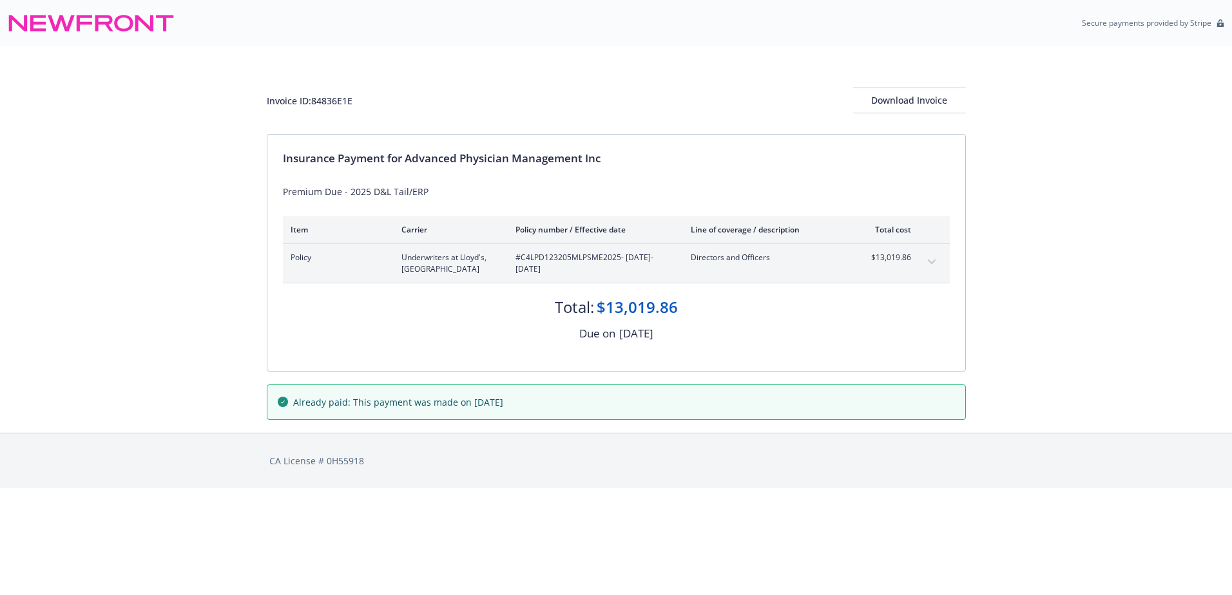 The height and width of the screenshot is (595, 1232). I want to click on div: Premium Due - 2025 D&L Tail/ERP, so click(616, 191).